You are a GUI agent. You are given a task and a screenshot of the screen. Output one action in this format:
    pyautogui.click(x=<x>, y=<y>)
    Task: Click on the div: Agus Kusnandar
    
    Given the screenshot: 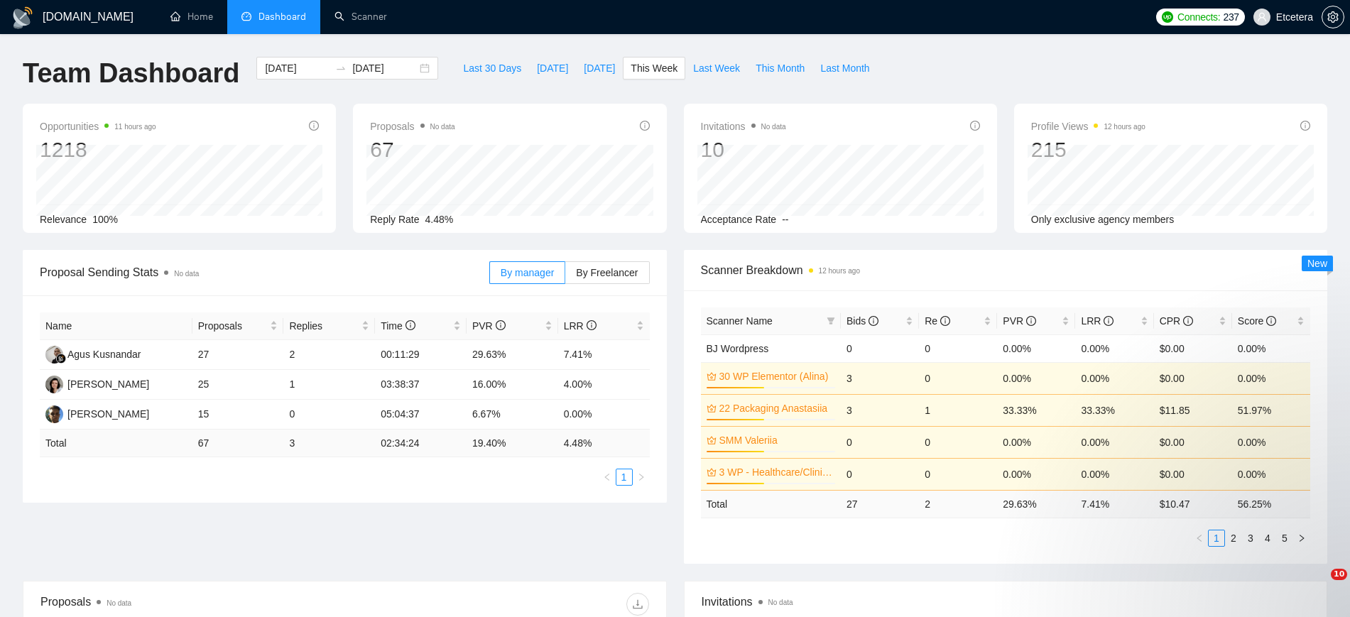 What is the action you would take?
    pyautogui.click(x=104, y=354)
    